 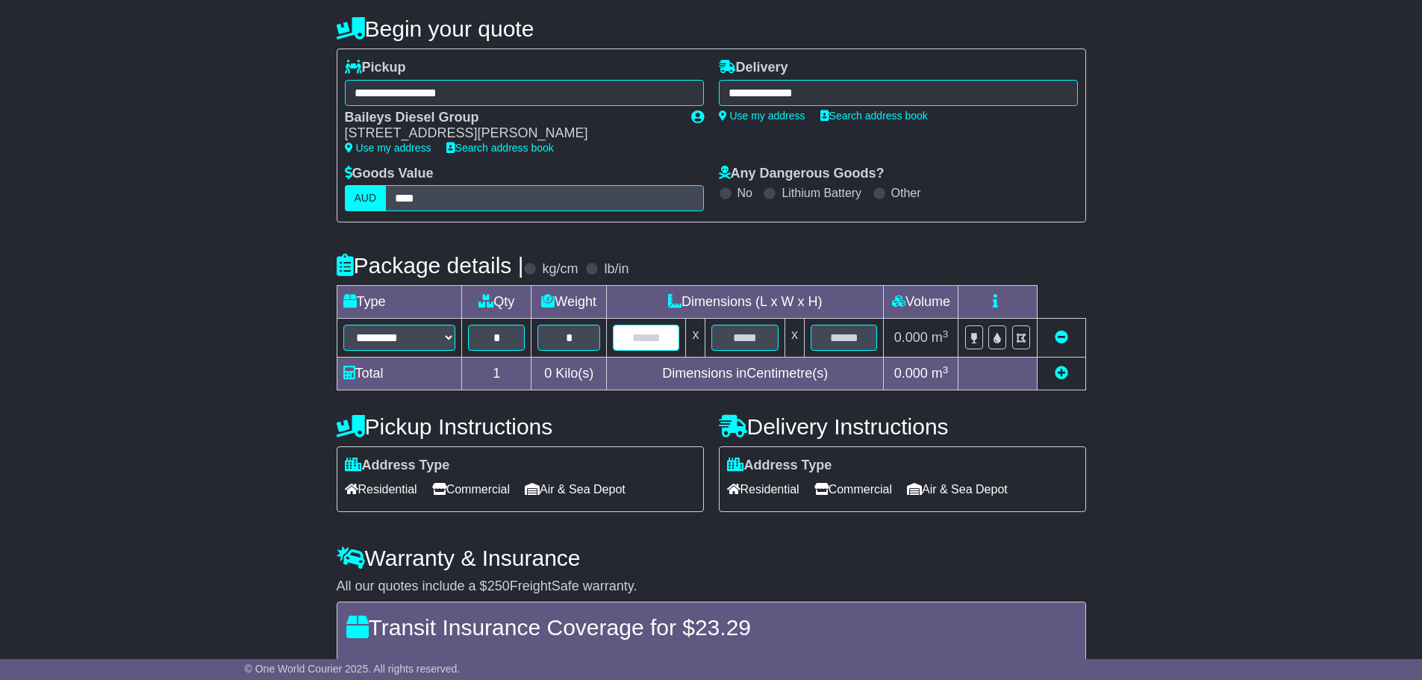 I want to click on label: kg/cm, so click(x=560, y=269).